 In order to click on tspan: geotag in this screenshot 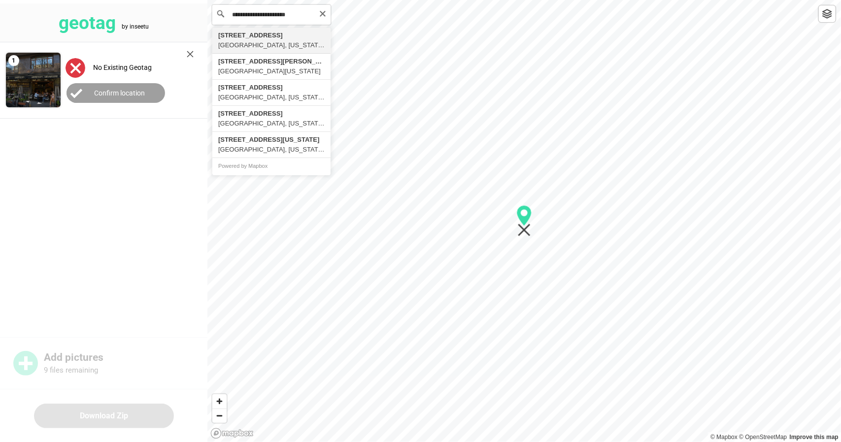, I will do `click(87, 23)`.